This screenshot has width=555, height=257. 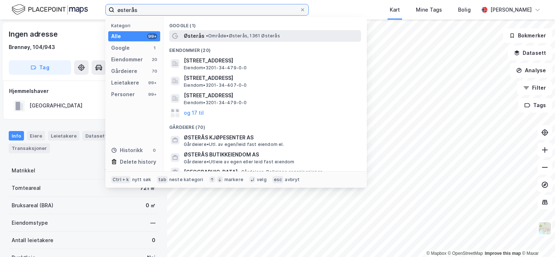 I want to click on div: Info, so click(x=16, y=136).